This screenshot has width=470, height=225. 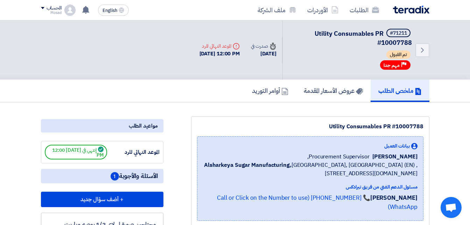 What do you see at coordinates (310, 187) in the screenshot?
I see `div: مسئول الدعم الفني من فريق تيرادكس` at bounding box center [310, 187].